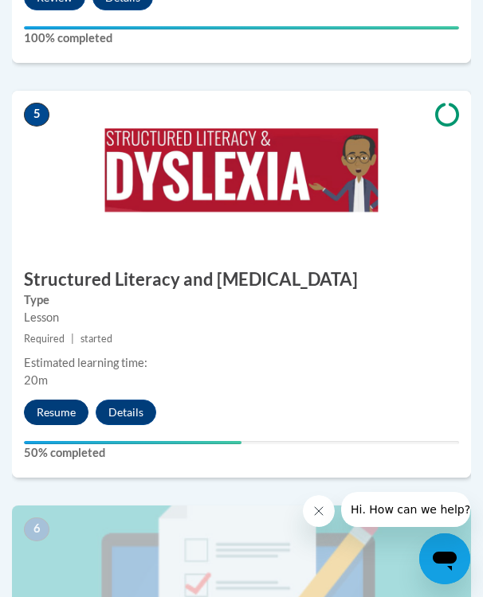 This screenshot has height=597, width=483. What do you see at coordinates (56, 413) in the screenshot?
I see `button: Resume` at bounding box center [56, 413].